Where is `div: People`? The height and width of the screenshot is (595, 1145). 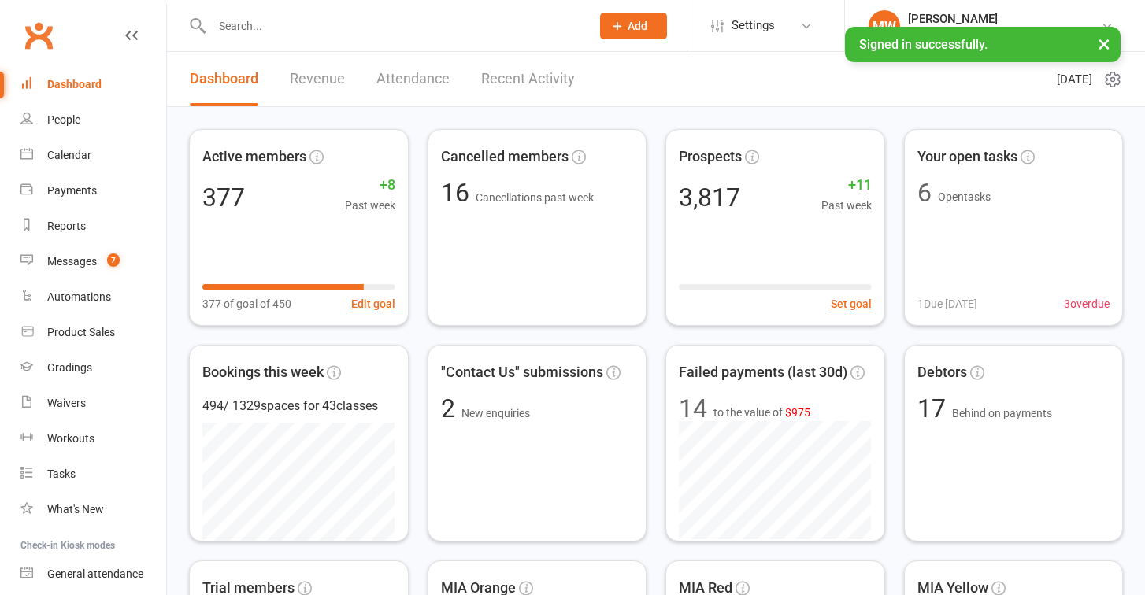
div: People is located at coordinates (64, 120).